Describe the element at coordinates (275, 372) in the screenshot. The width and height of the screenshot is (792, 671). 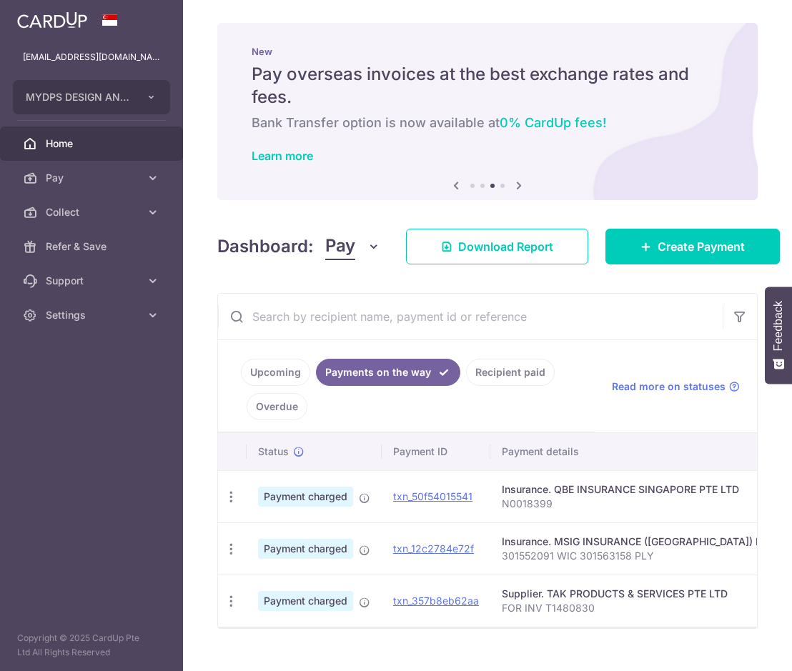
I see `a: Upcoming` at that location.